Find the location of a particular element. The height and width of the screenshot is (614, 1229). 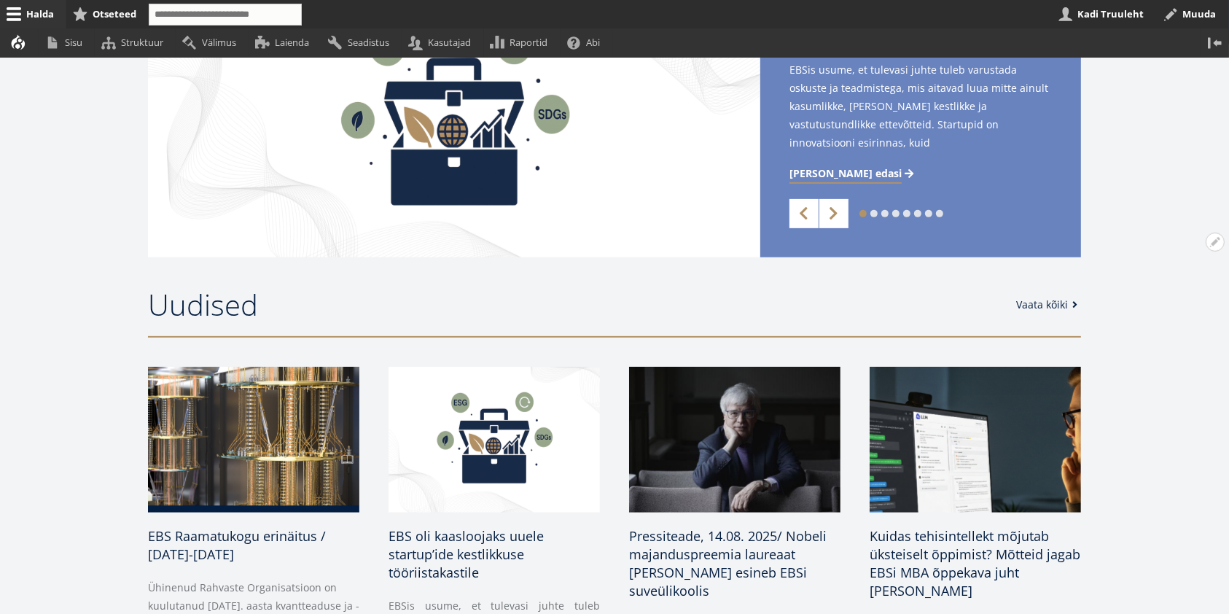

a: Välimus is located at coordinates (212, 42).